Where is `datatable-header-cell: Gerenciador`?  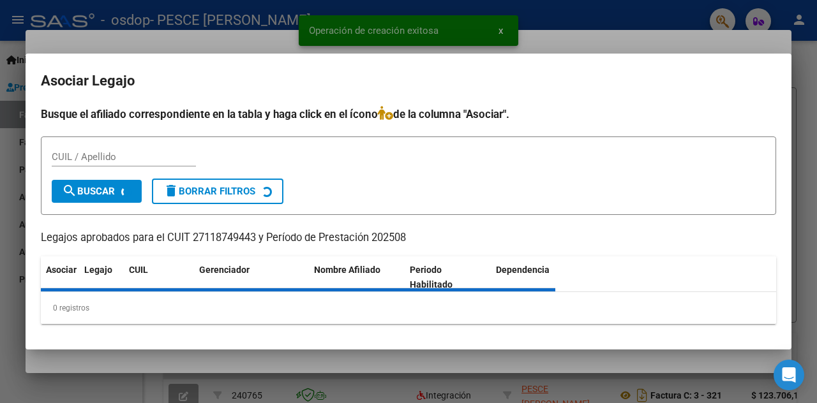
datatable-header-cell: Gerenciador is located at coordinates (251, 278).